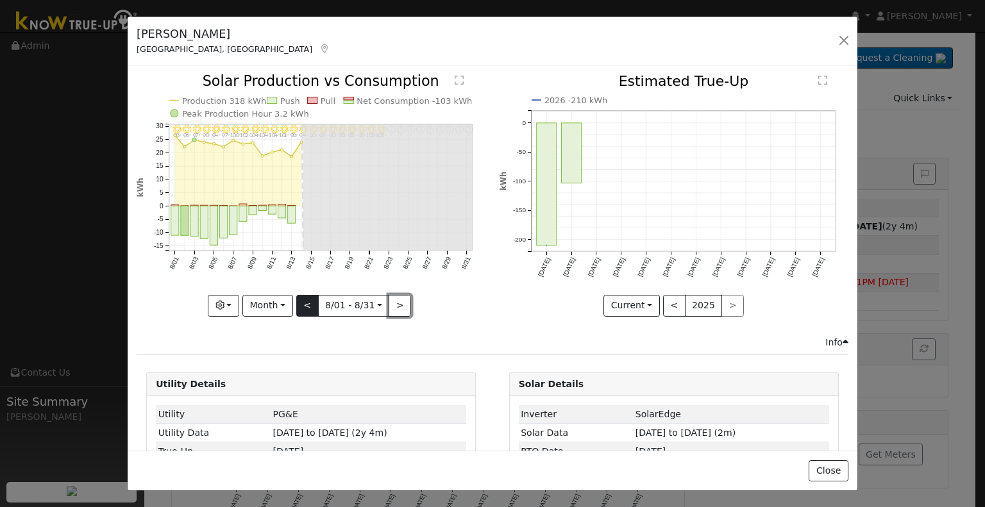  I want to click on text: 8/05, so click(213, 263).